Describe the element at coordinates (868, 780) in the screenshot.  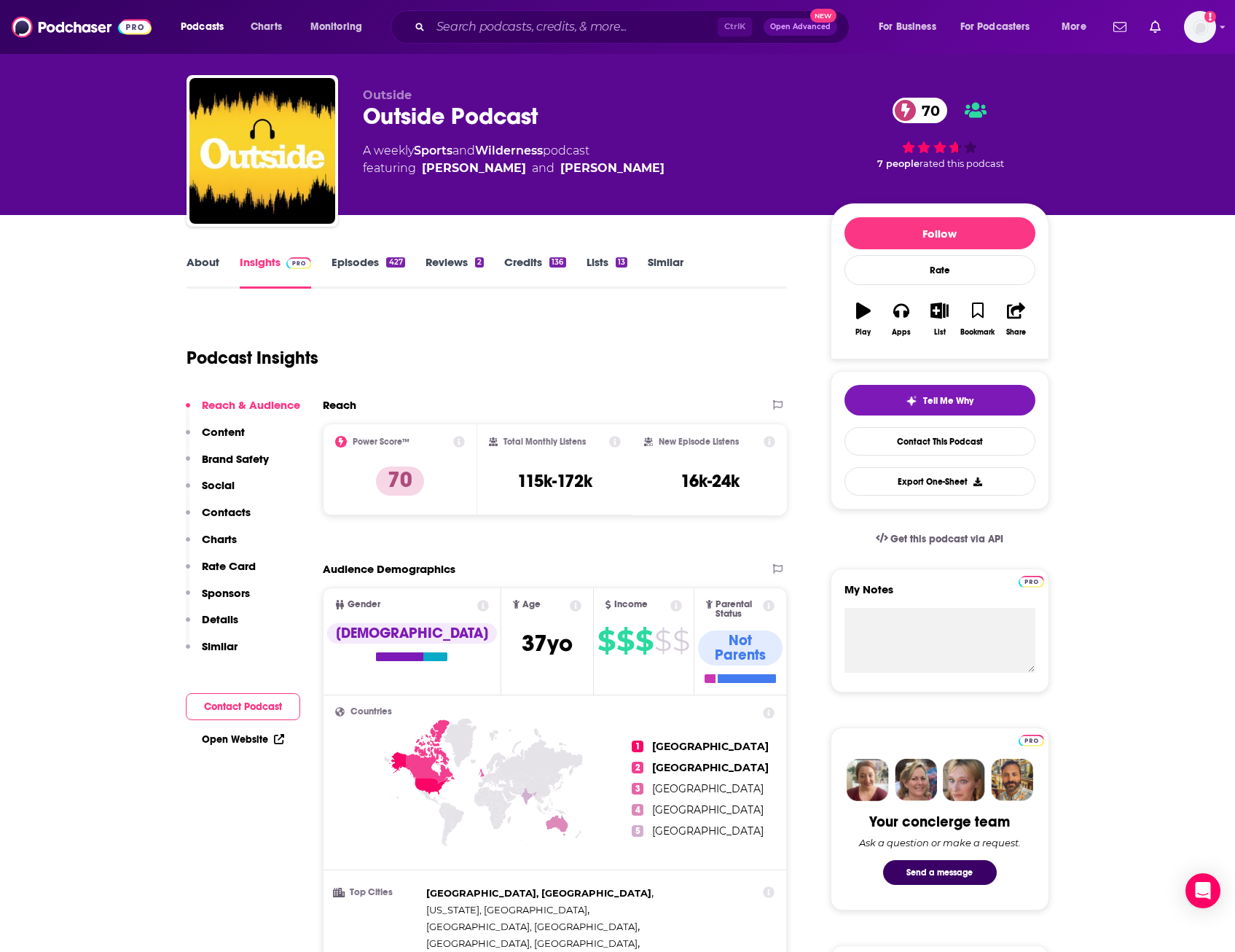
I see `img: Sydney Profile` at that location.